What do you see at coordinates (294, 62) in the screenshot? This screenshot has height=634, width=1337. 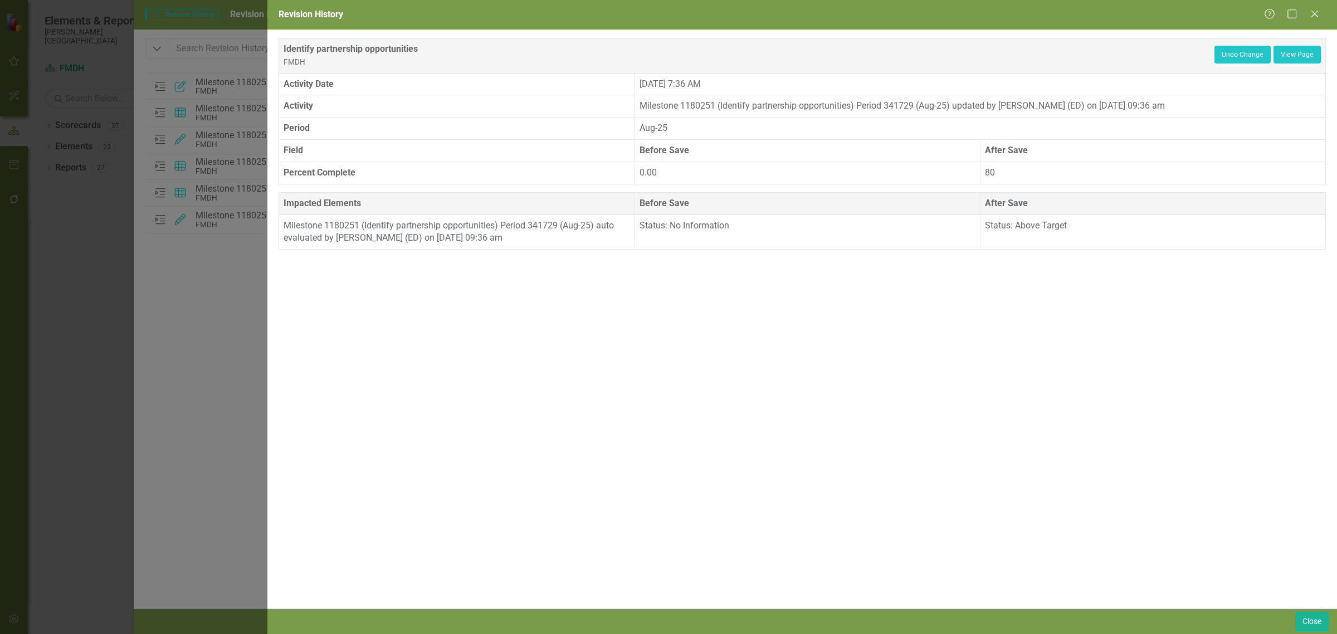 I see `small: FMDH` at bounding box center [294, 62].